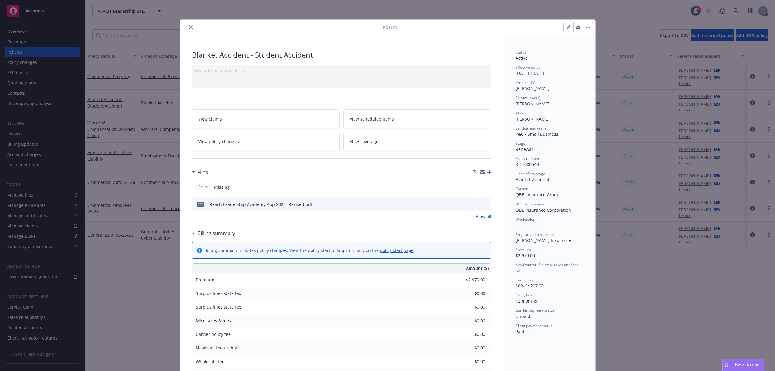 Image resolution: width=775 pixels, height=371 pixels. Describe the element at coordinates (534, 325) in the screenshot. I see `span: Client payment status` at that location.